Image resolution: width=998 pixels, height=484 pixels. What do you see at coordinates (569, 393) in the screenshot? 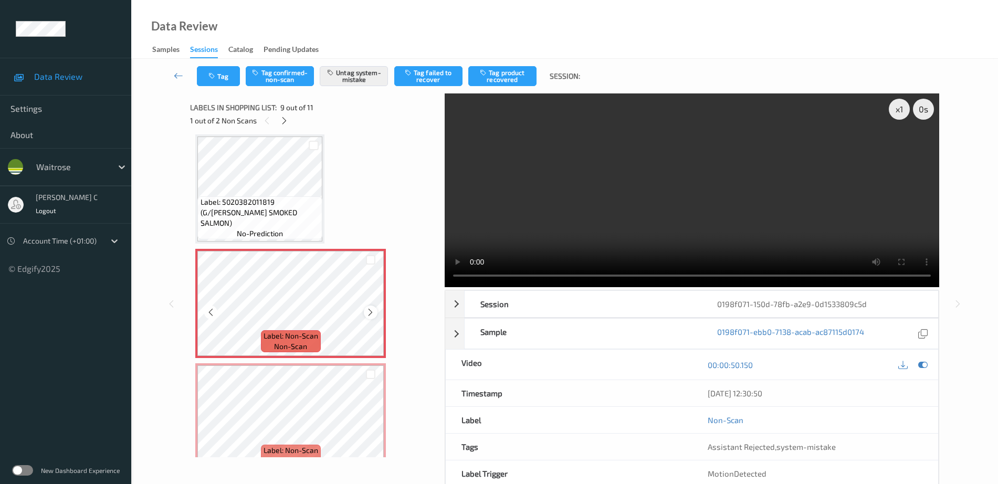
I see `div: Timestamp` at bounding box center [569, 393].